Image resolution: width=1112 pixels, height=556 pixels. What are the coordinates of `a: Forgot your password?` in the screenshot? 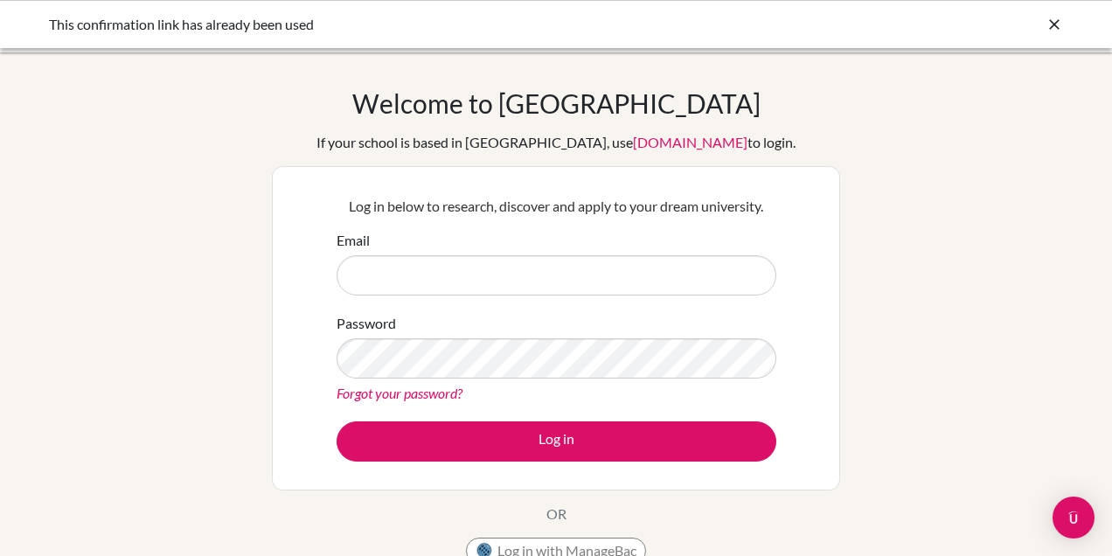 It's located at (399, 392).